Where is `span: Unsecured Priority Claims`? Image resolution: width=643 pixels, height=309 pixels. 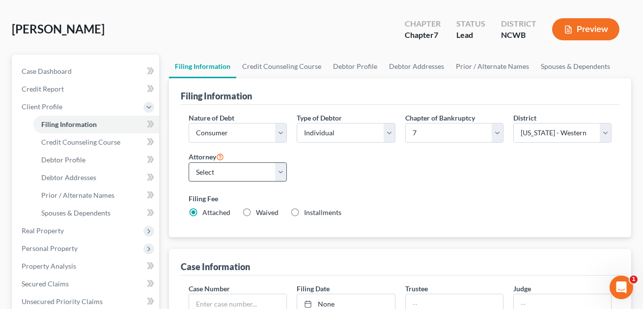 span: Unsecured Priority Claims is located at coordinates (62, 301).